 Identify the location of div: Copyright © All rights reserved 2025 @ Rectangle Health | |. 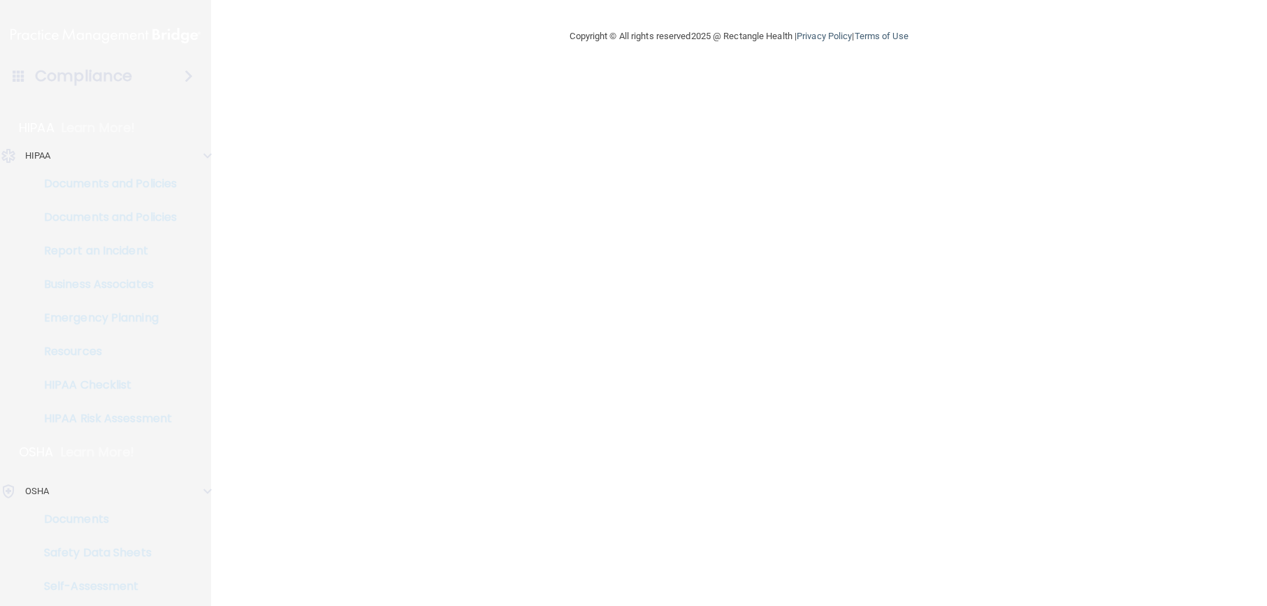
(739, 36).